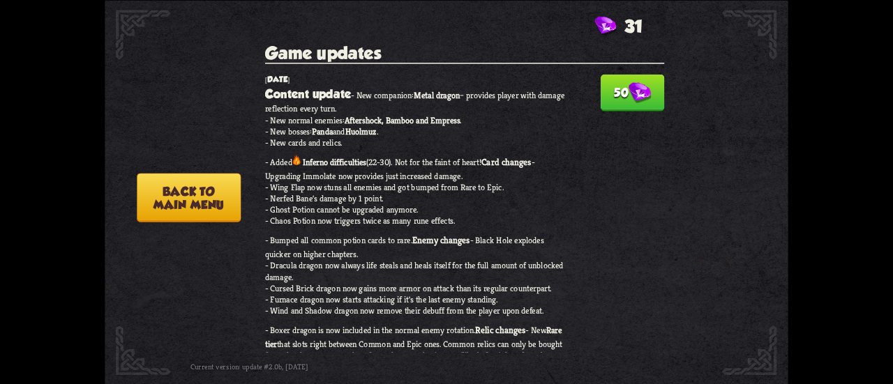 Image resolution: width=893 pixels, height=384 pixels. Describe the element at coordinates (436, 95) in the screenshot. I see `b: Metal dragon` at that location.